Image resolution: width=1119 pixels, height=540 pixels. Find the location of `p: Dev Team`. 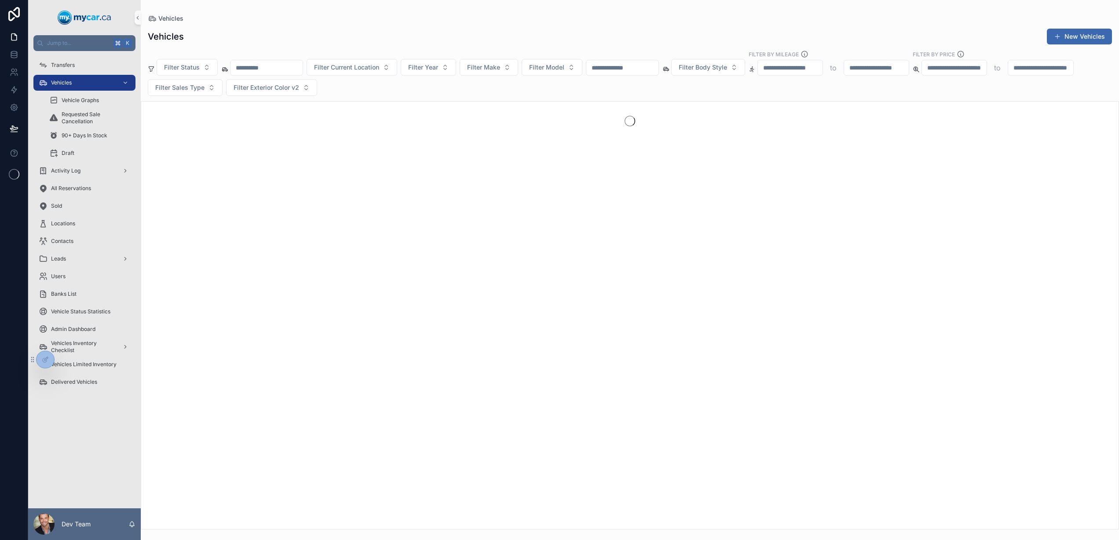

p: Dev Team is located at coordinates (76, 524).